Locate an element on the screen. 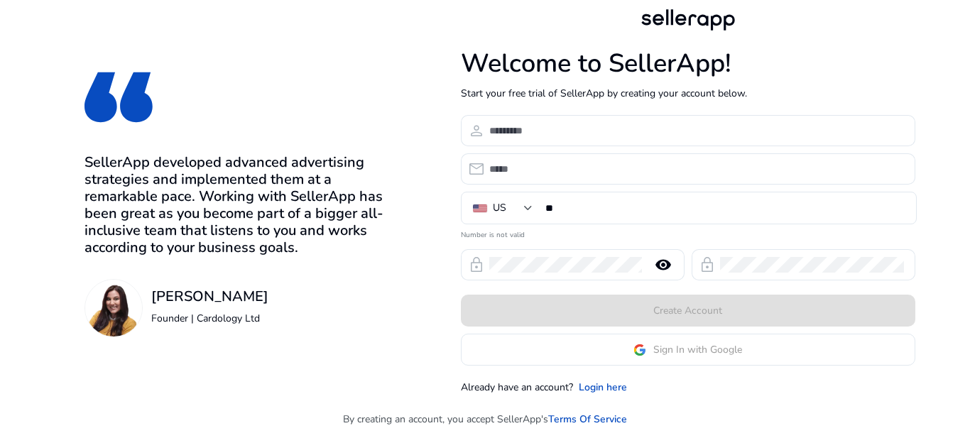  p: Founder | Cardology Ltd is located at coordinates (209, 318).